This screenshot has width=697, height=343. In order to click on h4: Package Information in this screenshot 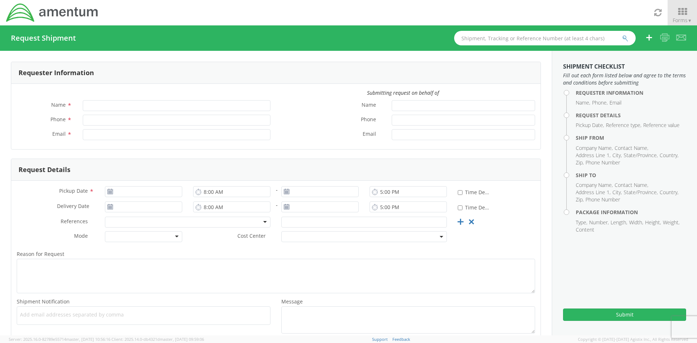, I will do `click(631, 212)`.